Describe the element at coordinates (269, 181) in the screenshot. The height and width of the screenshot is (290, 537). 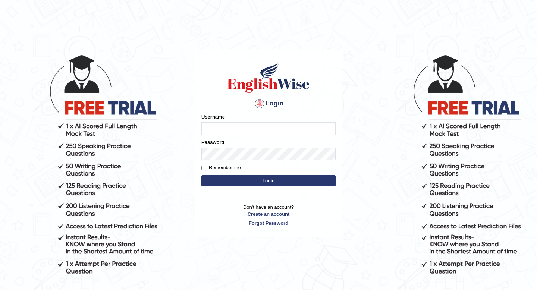
I see `button: Login` at that location.